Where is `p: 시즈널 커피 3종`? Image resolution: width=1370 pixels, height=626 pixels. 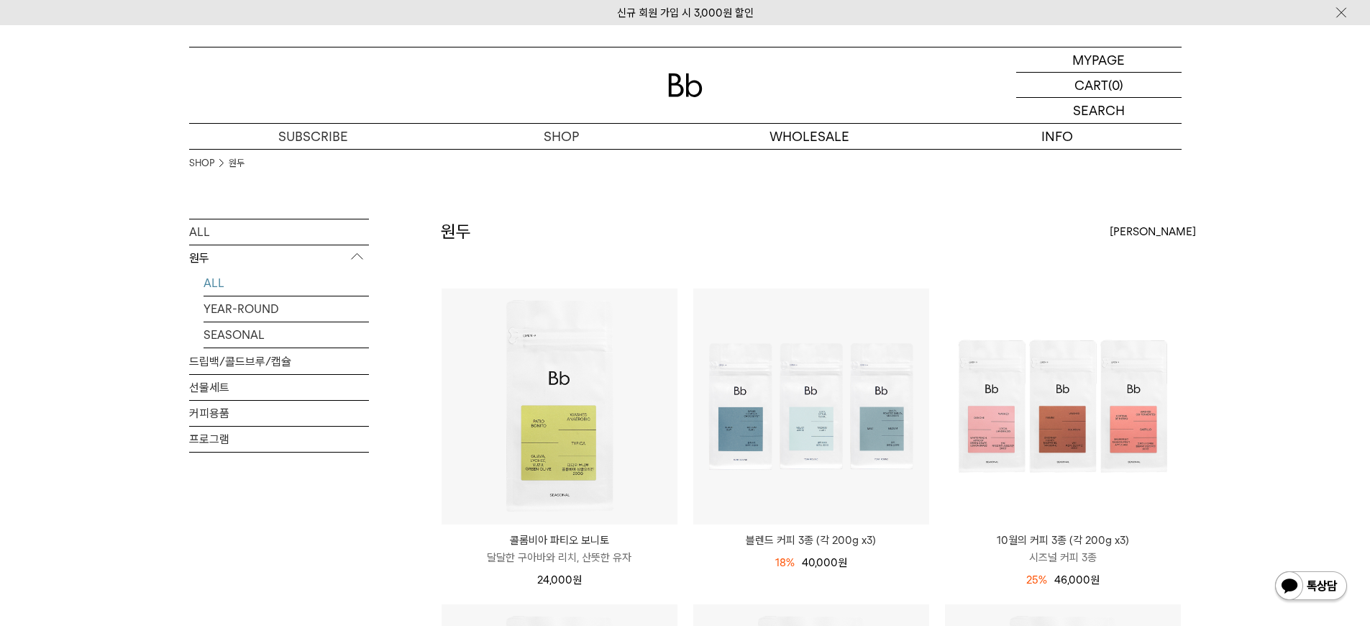 p: 시즈널 커피 3종 is located at coordinates (1063, 557).